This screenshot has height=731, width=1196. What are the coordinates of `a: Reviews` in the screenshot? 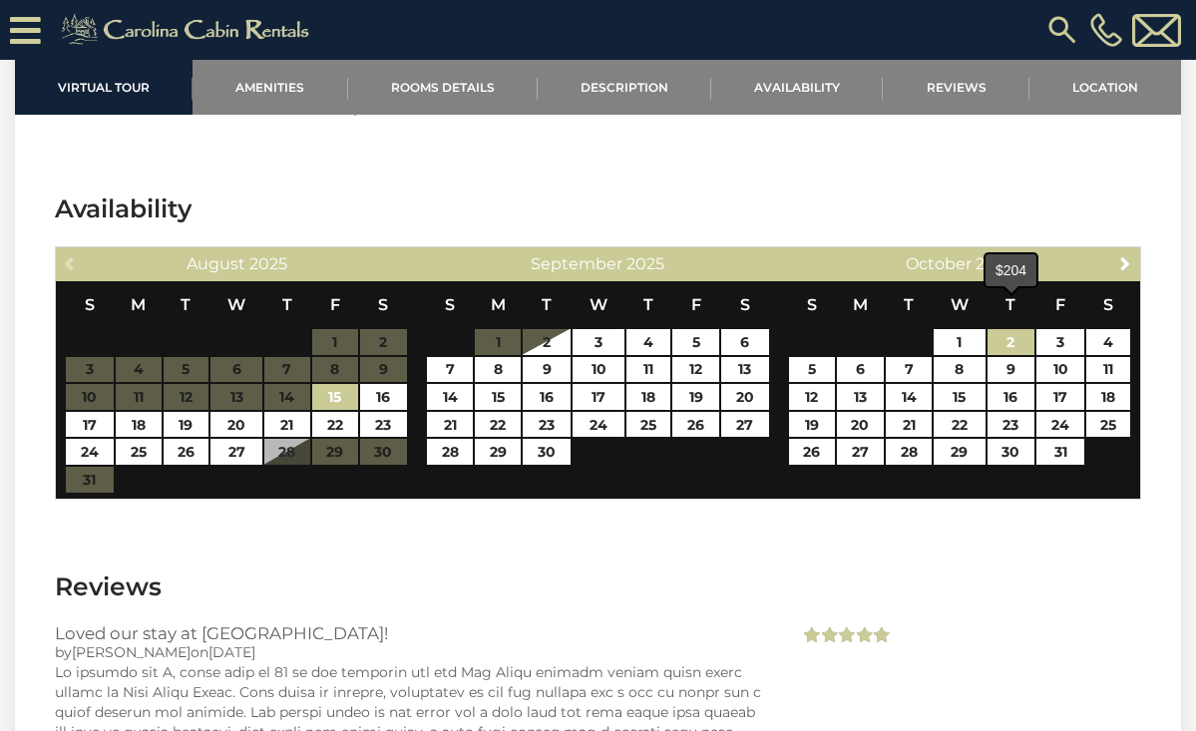 It's located at (956, 87).